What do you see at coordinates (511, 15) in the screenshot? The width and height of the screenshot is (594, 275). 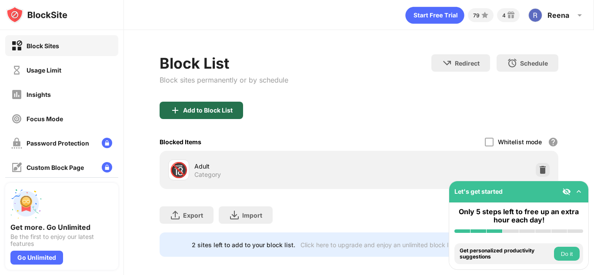 I see `img: reward-small.svg` at bounding box center [511, 15].